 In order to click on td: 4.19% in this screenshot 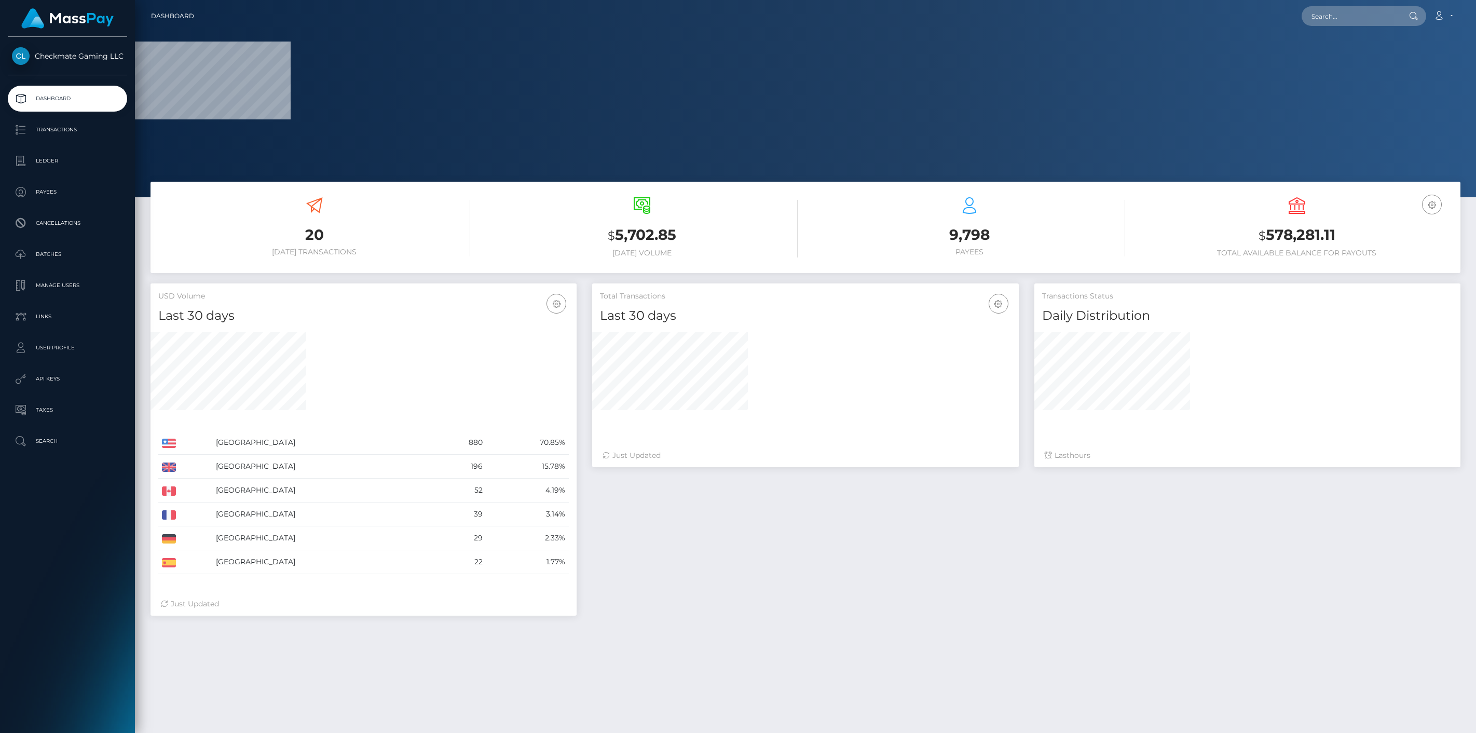, I will do `click(528, 490)`.